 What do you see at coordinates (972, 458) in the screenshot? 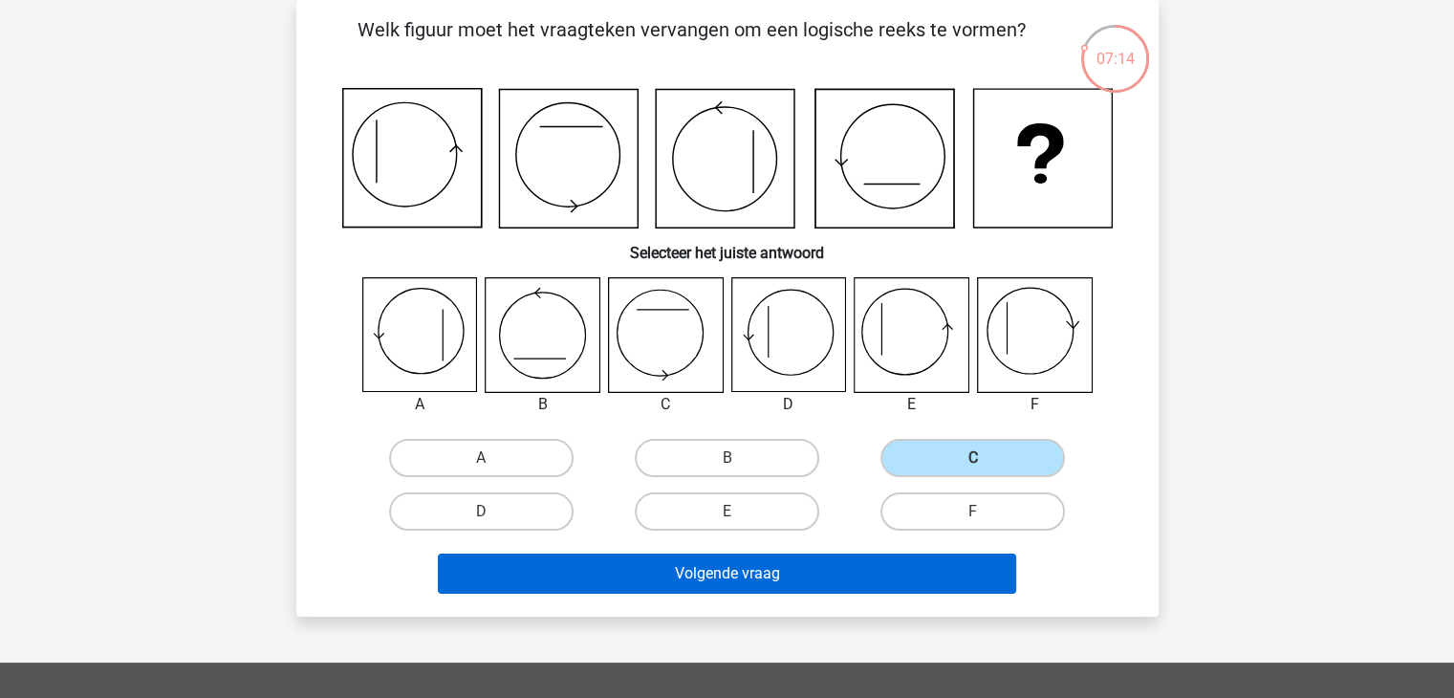
I see `label: C` at bounding box center [972, 458].